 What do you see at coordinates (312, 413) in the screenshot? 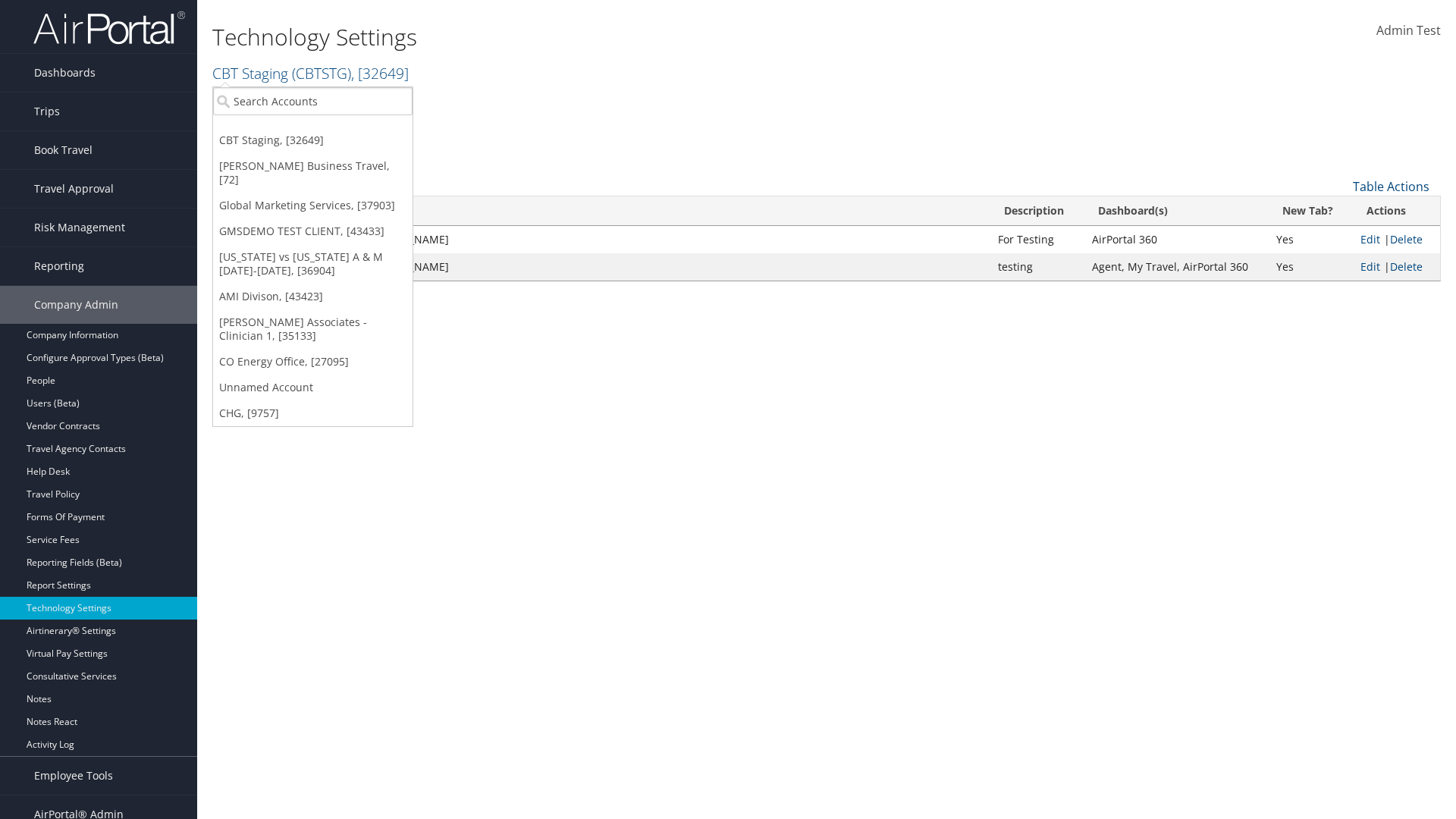
I see `a: CHG, [9757]` at bounding box center [312, 413].